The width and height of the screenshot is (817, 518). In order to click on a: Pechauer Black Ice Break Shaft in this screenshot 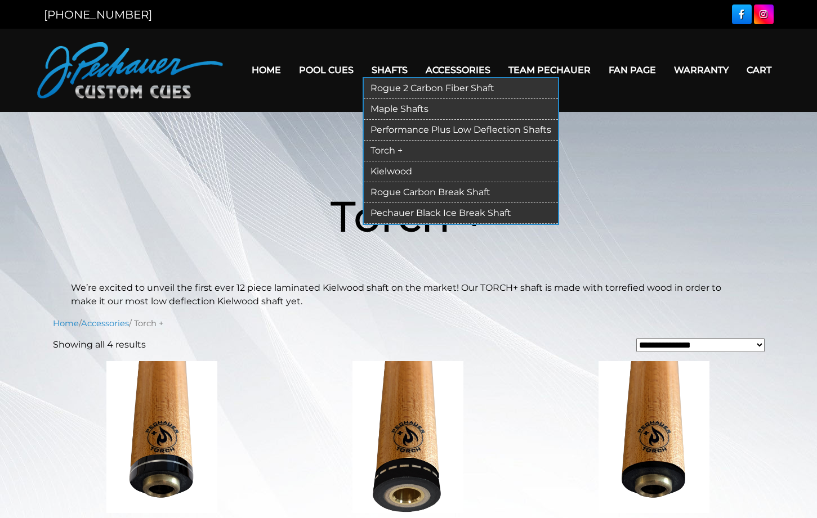, I will do `click(460, 213)`.